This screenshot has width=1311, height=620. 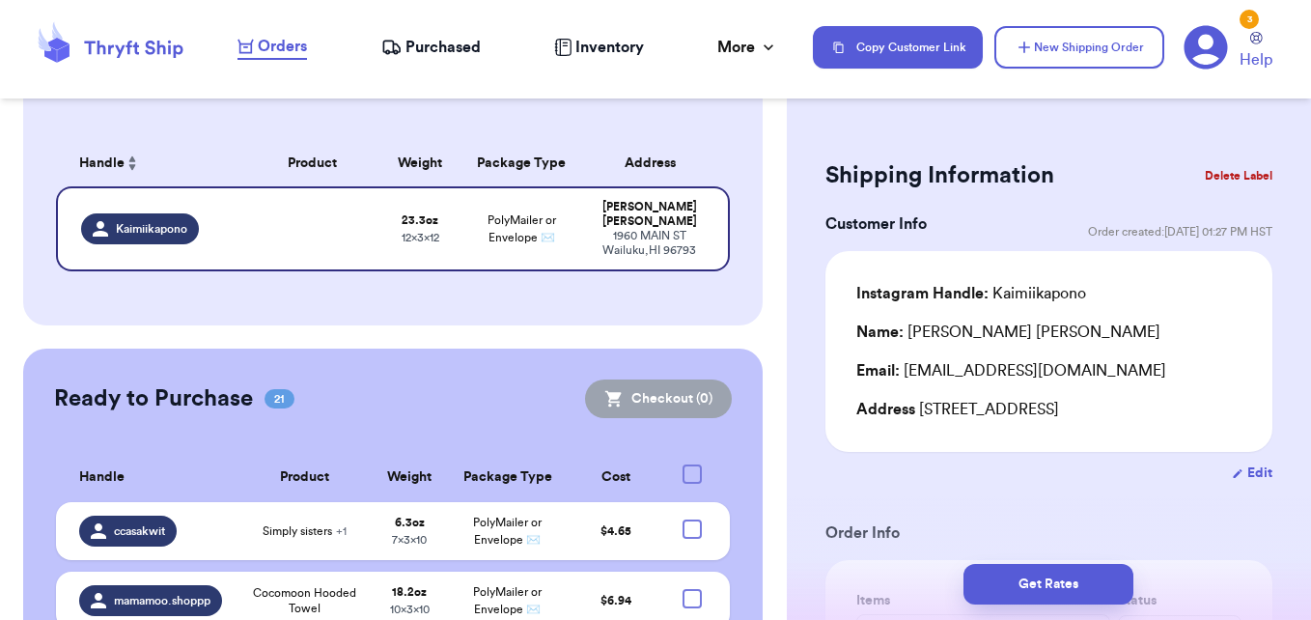 What do you see at coordinates (658, 399) in the screenshot?
I see `button: Checkout (0)` at bounding box center [658, 399].